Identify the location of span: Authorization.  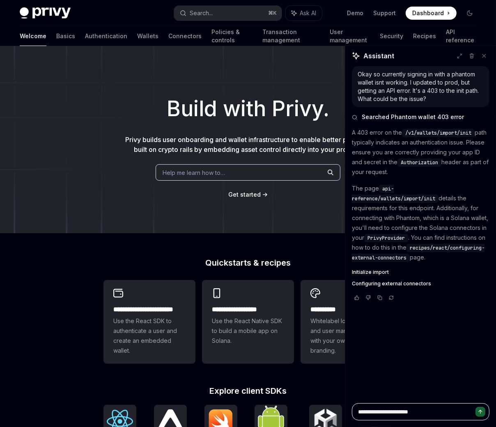
(419, 163).